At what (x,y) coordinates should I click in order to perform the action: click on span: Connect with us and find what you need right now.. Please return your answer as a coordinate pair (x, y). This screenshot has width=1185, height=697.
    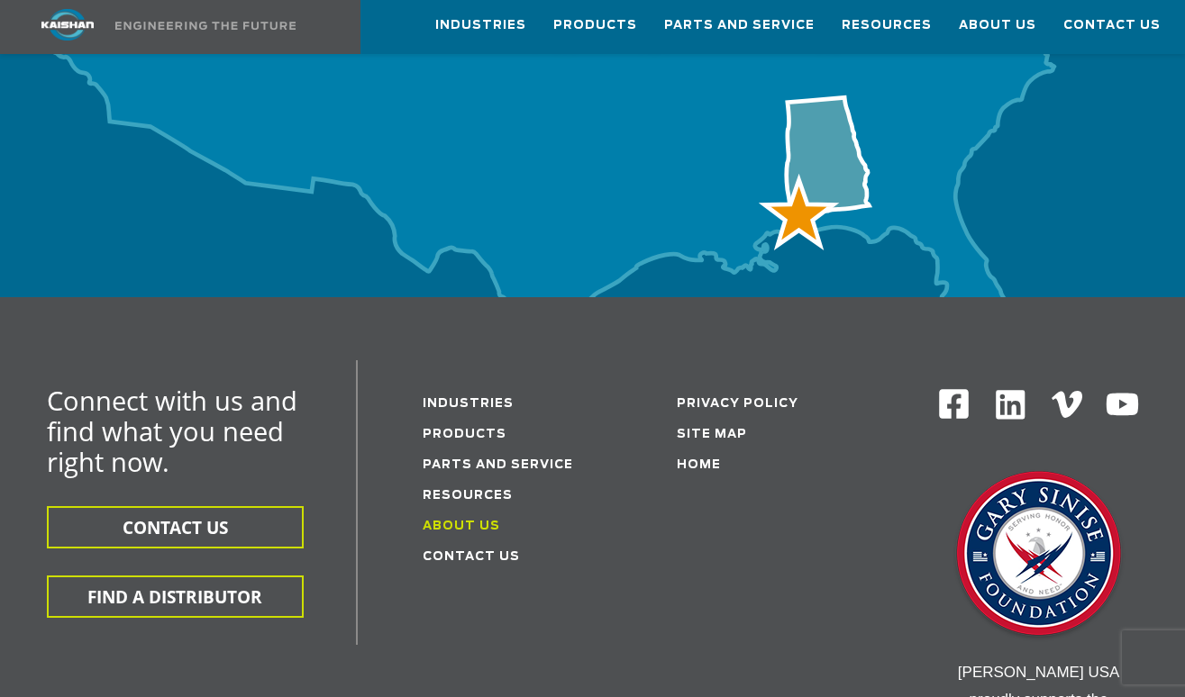
    Looking at the image, I should click on (172, 431).